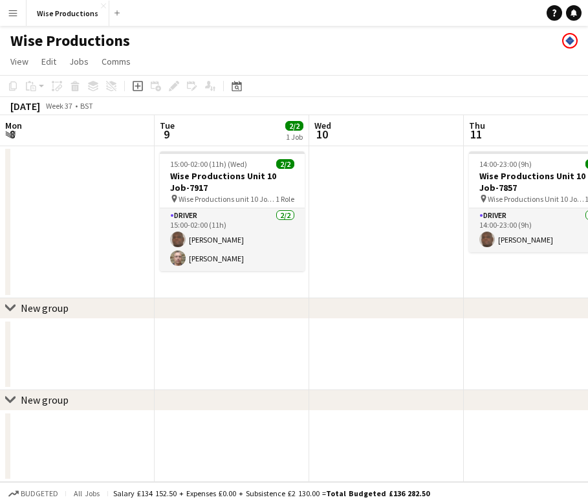 The image size is (588, 504). What do you see at coordinates (116, 61) in the screenshot?
I see `span: Comms` at bounding box center [116, 61].